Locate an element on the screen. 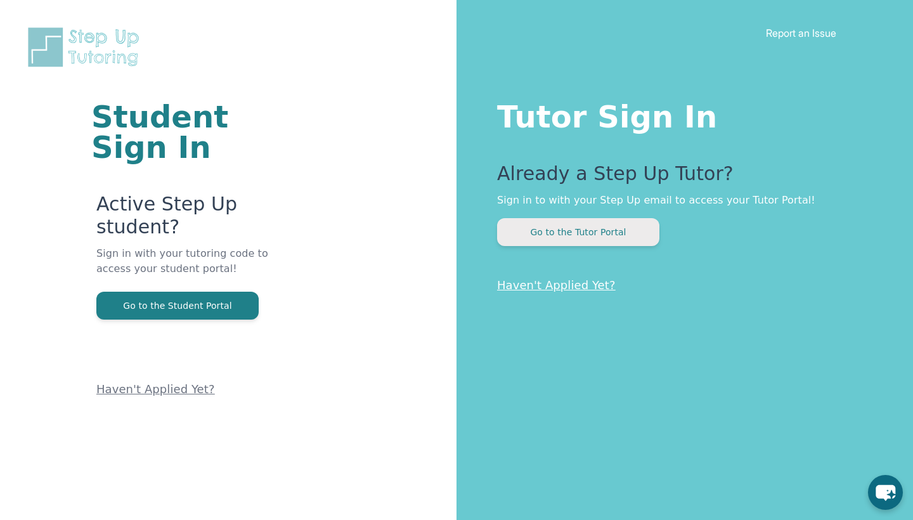 The image size is (913, 520). a: Report an Issue is located at coordinates (801, 33).